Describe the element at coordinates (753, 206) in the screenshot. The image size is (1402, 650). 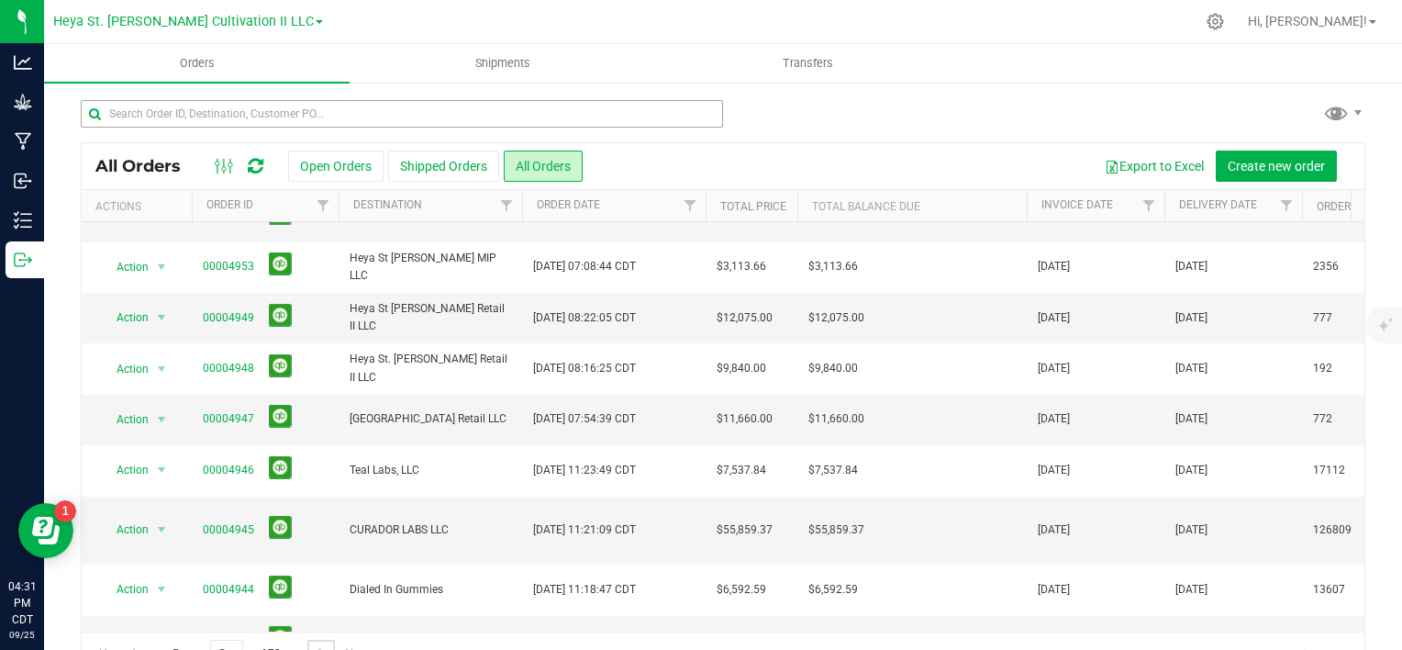
I see `a: Total Price` at that location.